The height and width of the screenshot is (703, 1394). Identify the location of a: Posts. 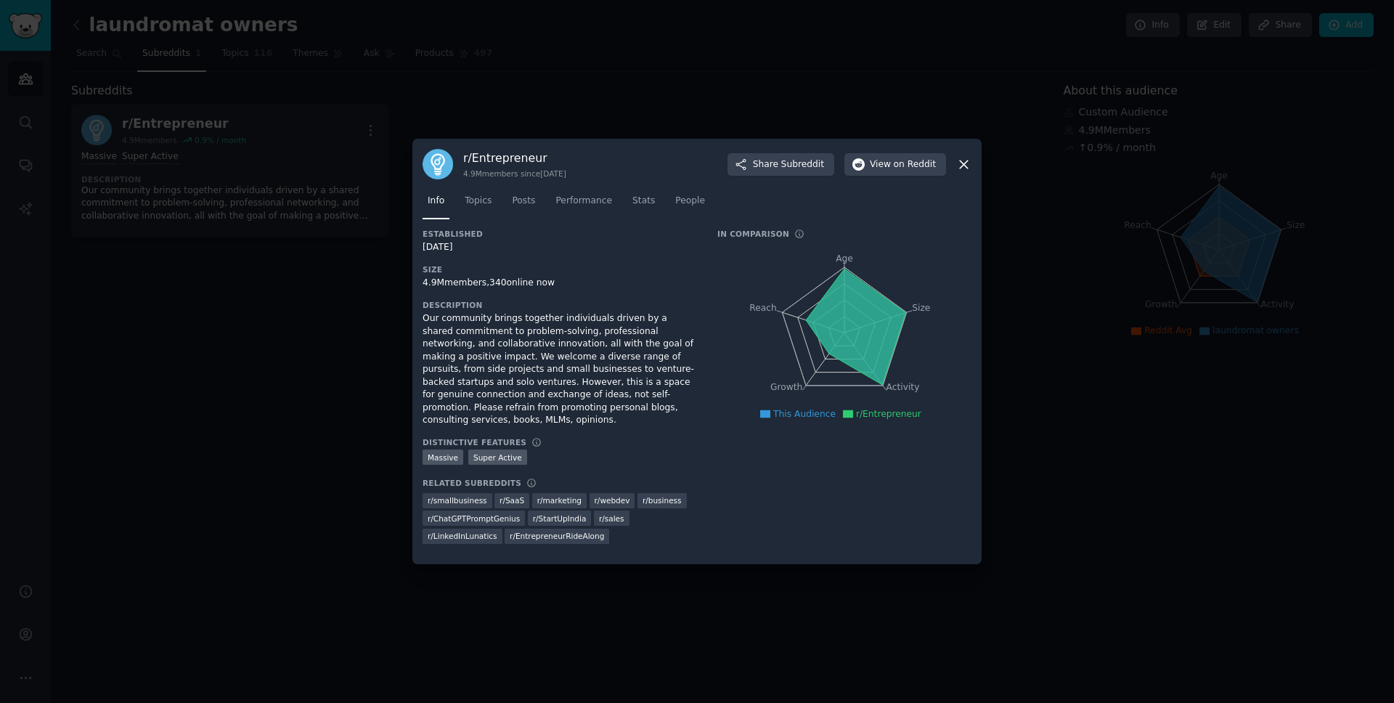
(524, 204).